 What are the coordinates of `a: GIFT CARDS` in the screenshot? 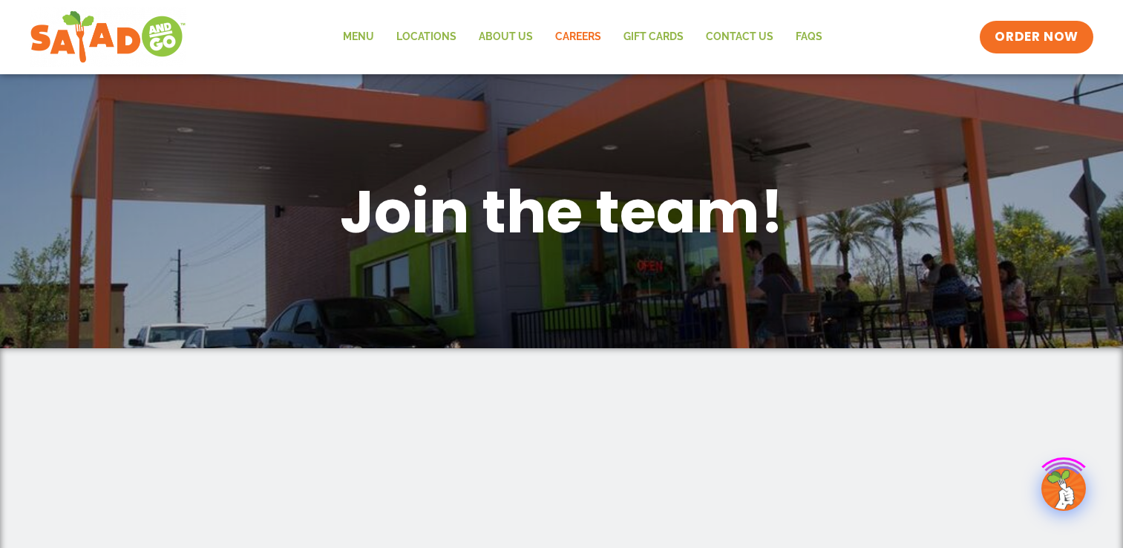 It's located at (653, 37).